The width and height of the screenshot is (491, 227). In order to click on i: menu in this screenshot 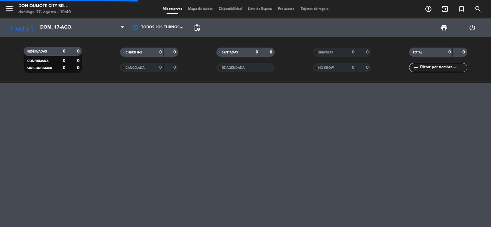, I will do `click(9, 8)`.